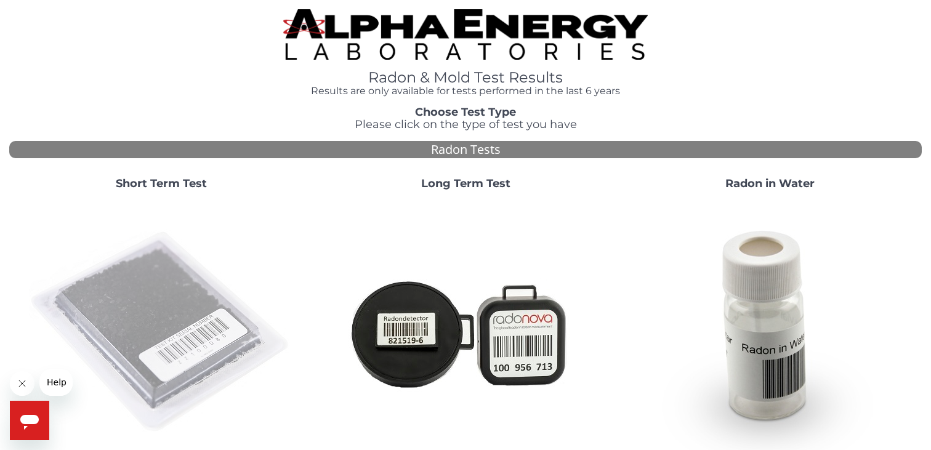  I want to click on strong: Long Term Test, so click(465, 183).